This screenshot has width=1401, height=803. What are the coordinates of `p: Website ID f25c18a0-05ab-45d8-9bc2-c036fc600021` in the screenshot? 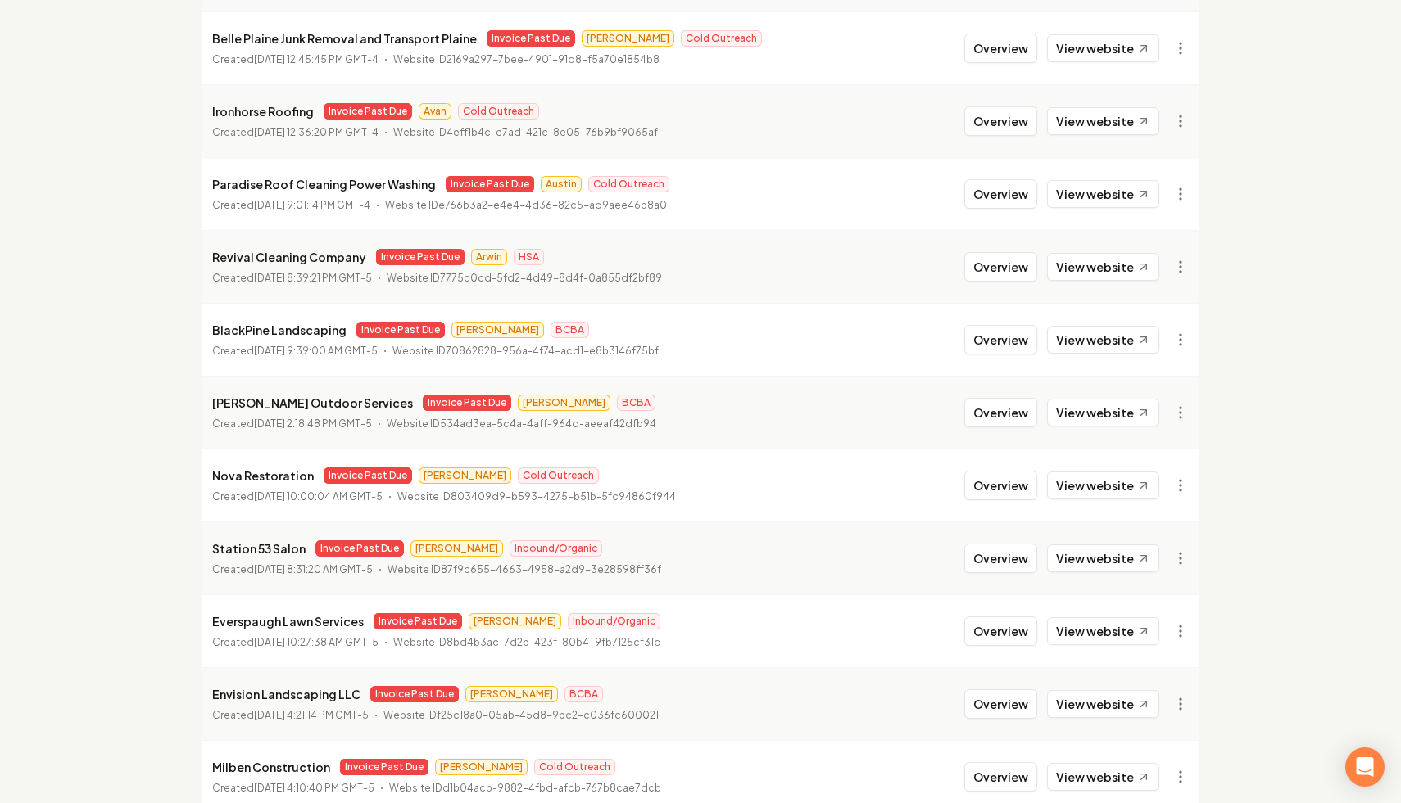 It's located at (521, 716).